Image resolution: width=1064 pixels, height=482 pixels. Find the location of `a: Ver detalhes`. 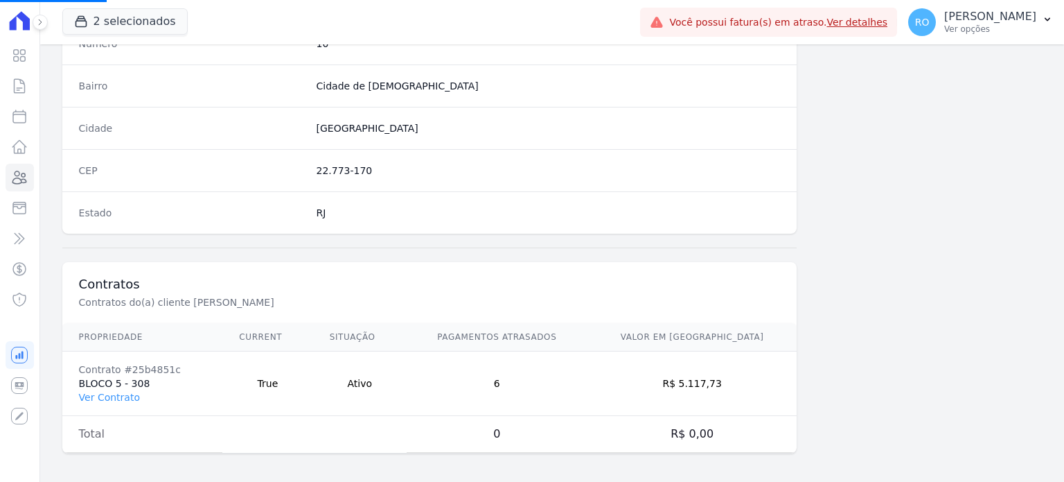

a: Ver detalhes is located at coordinates (858, 22).